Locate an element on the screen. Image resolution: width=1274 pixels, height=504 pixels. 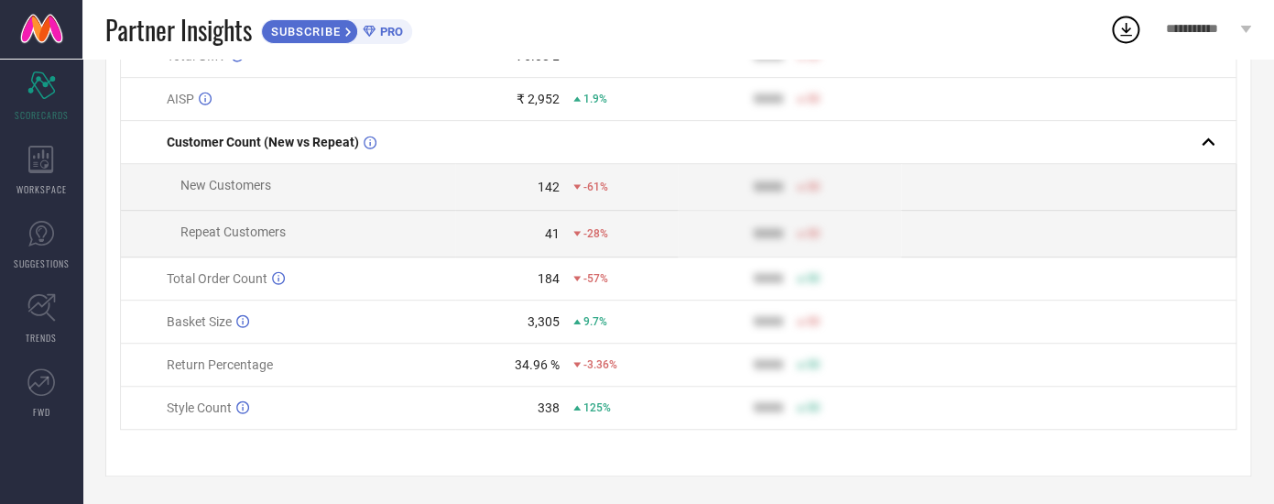
div: Open download list is located at coordinates (1126, 29).